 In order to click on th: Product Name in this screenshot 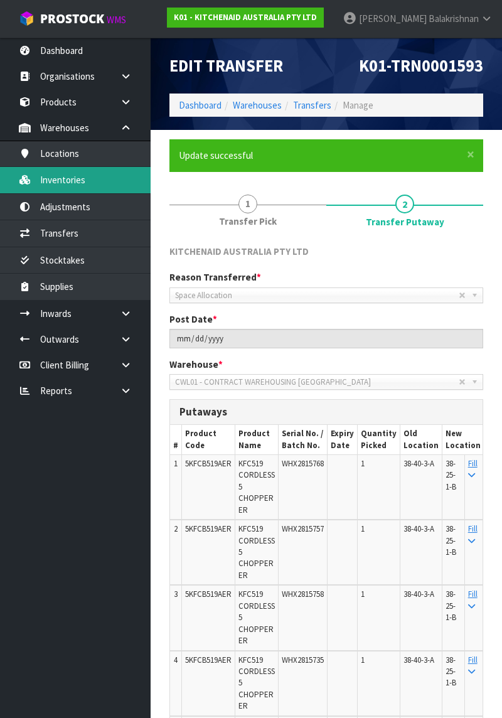, I will do `click(257, 439)`.